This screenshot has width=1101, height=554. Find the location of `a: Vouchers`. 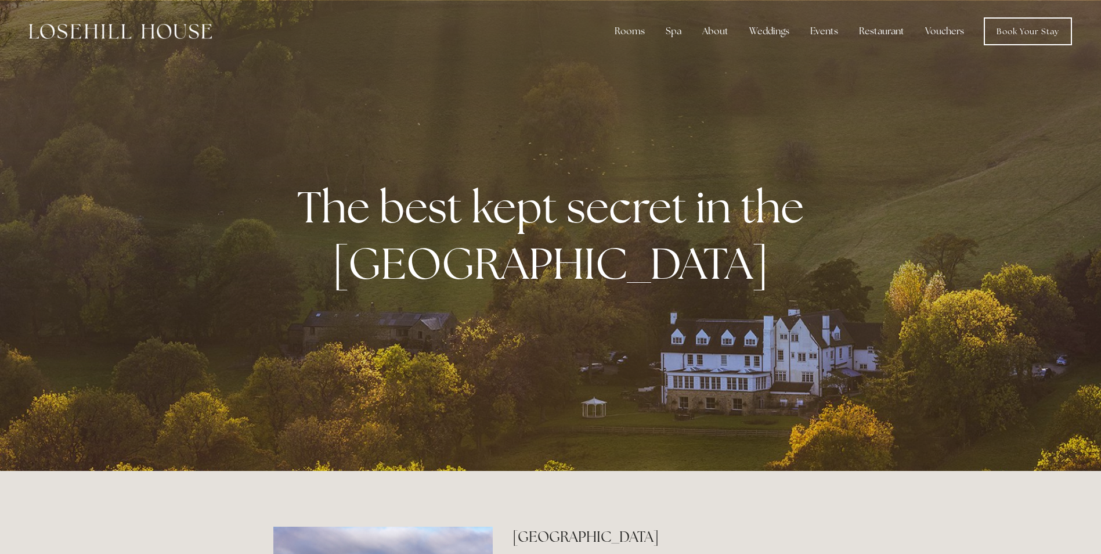

a: Vouchers is located at coordinates (944, 31).